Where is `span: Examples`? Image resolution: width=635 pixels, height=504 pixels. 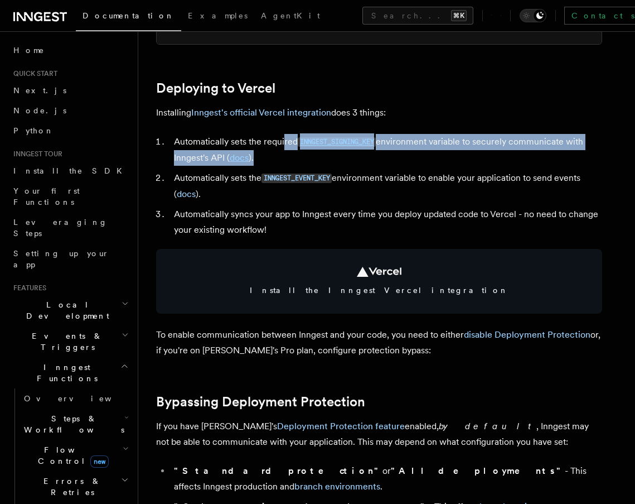 span: Examples is located at coordinates (218, 16).